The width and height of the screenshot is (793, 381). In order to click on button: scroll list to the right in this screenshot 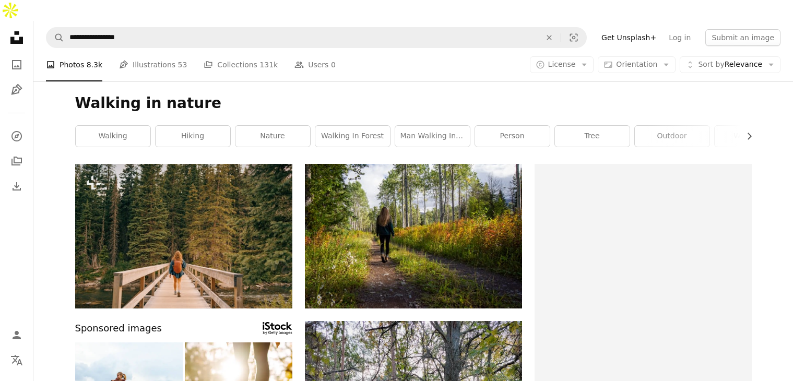, I will do `click(745, 136)`.